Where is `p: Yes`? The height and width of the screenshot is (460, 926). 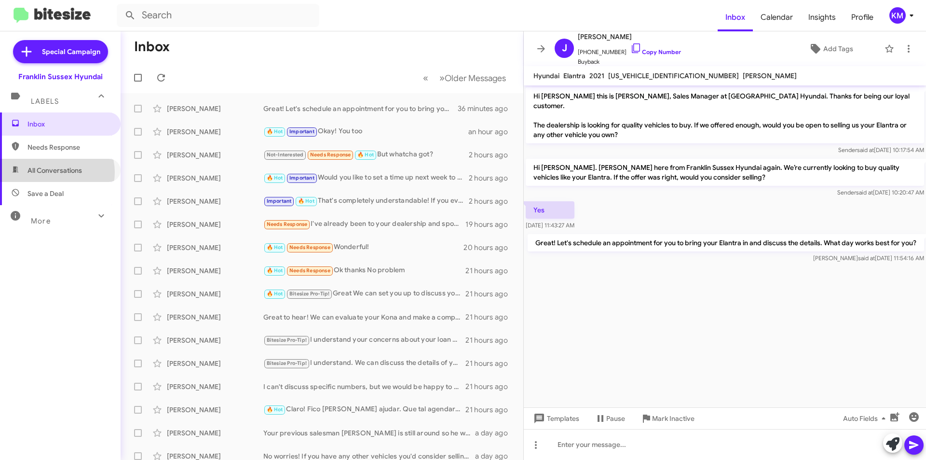 p: Yes is located at coordinates (550, 210).